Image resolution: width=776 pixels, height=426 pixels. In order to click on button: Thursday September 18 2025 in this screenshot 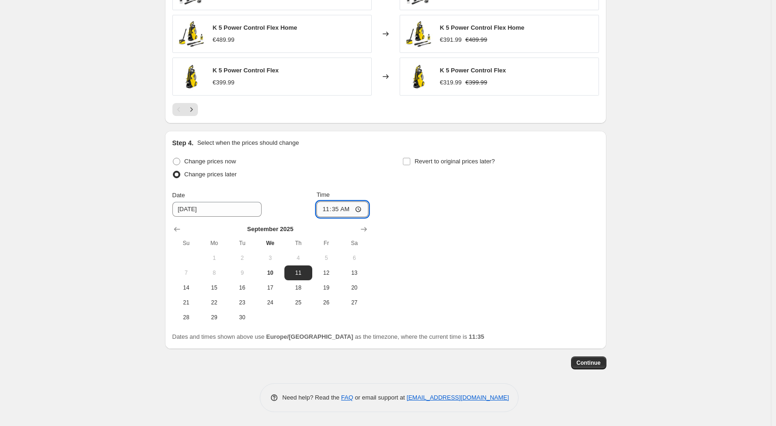, I will do `click(298, 288)`.